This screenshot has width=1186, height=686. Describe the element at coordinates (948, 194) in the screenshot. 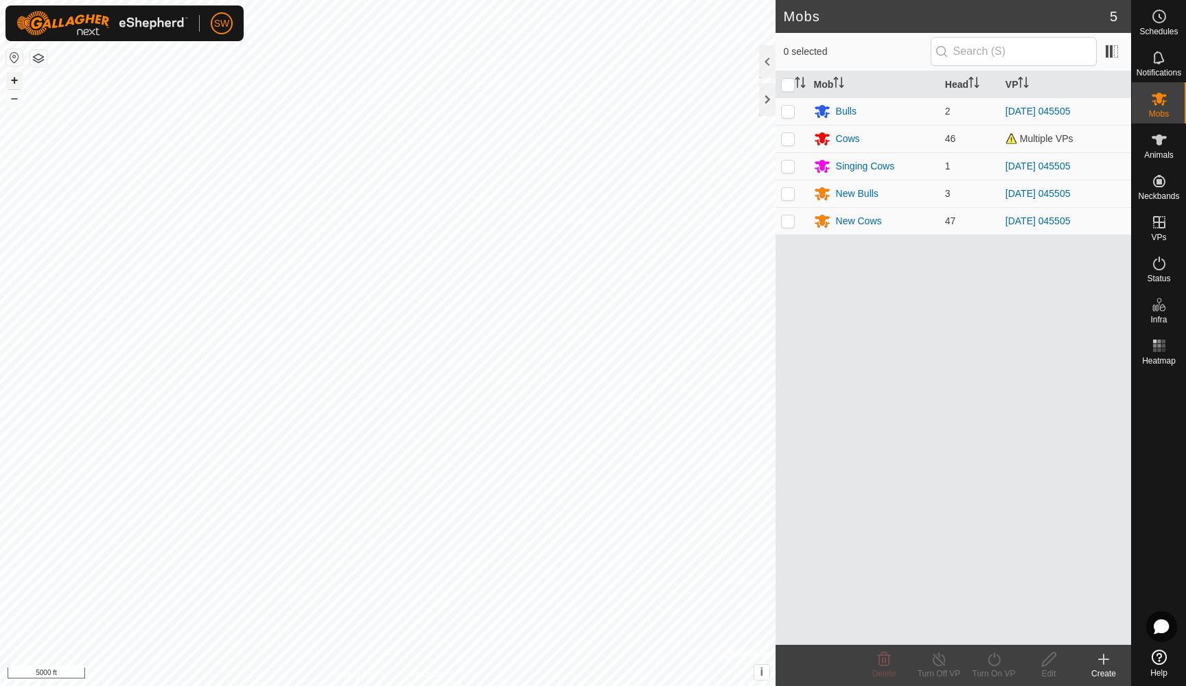

I see `span: 3` at that location.